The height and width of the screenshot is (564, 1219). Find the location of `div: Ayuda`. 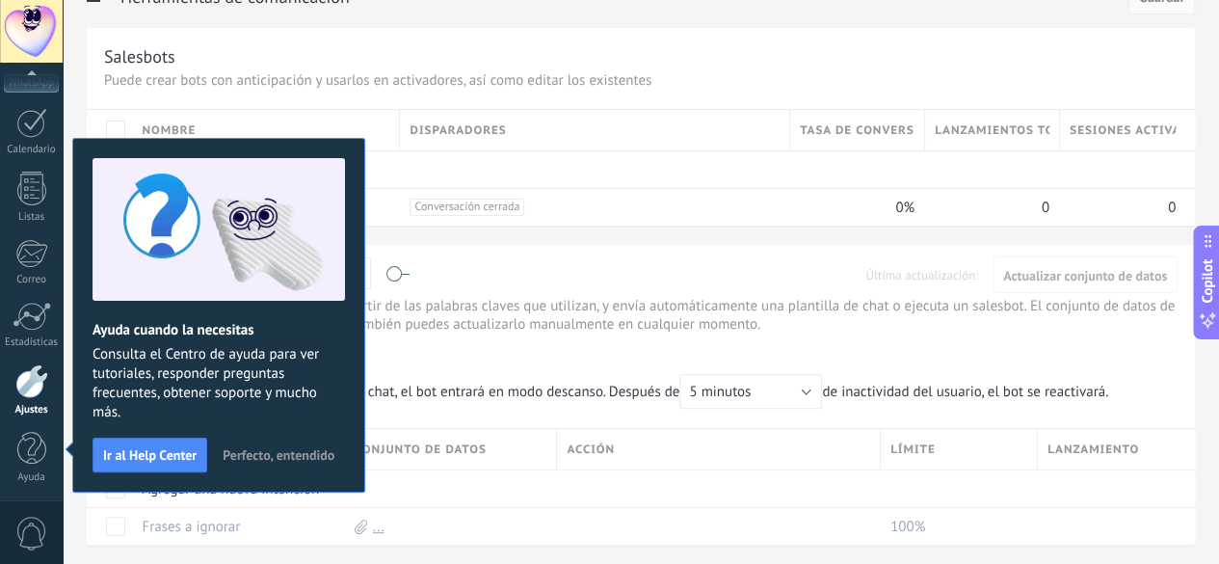

div: Ayuda is located at coordinates (32, 477).